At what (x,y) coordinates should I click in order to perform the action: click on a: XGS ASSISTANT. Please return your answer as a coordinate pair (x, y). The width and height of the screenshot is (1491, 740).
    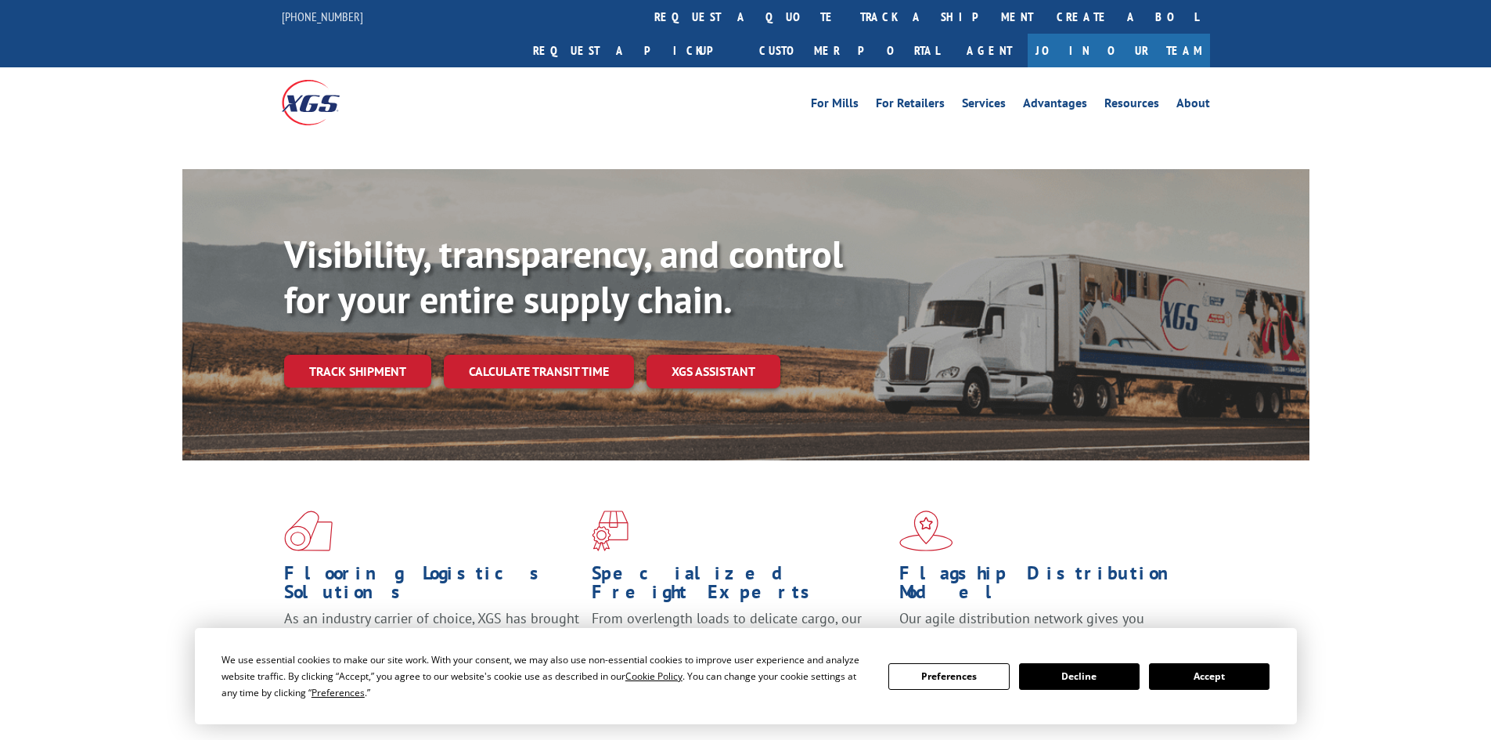
    Looking at the image, I should click on (713, 371).